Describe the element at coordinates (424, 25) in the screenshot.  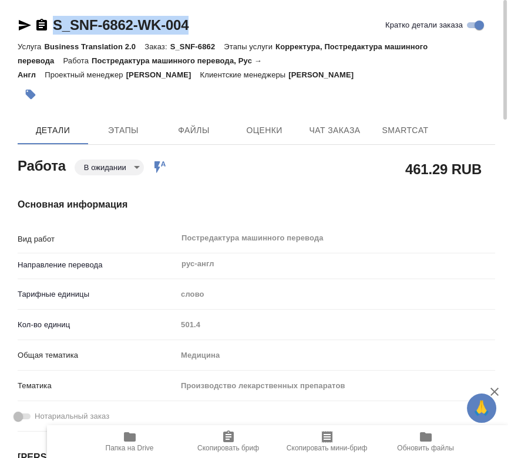
I see `span: Кратко детали заказа` at that location.